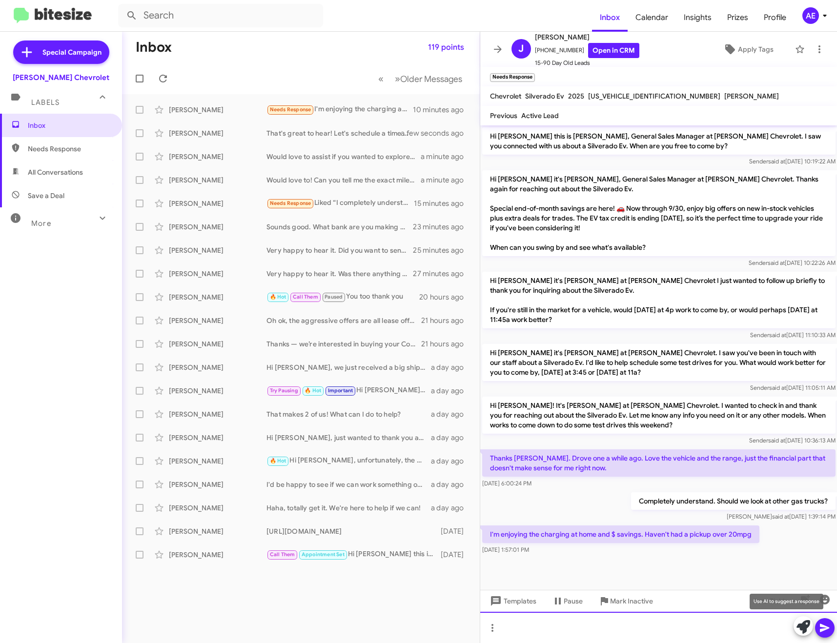 This screenshot has width=837, height=643. Describe the element at coordinates (41, 224) in the screenshot. I see `span: More` at that location.